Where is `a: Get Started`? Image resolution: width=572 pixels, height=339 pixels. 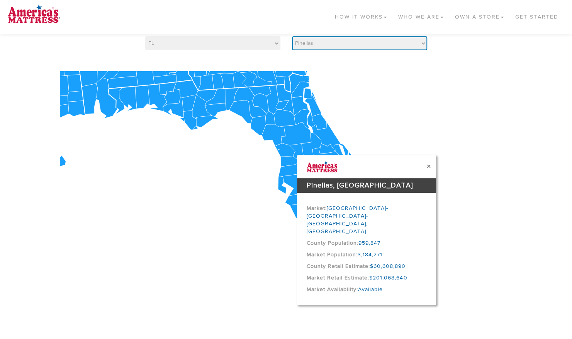
a: Get Started is located at coordinates (537, 15).